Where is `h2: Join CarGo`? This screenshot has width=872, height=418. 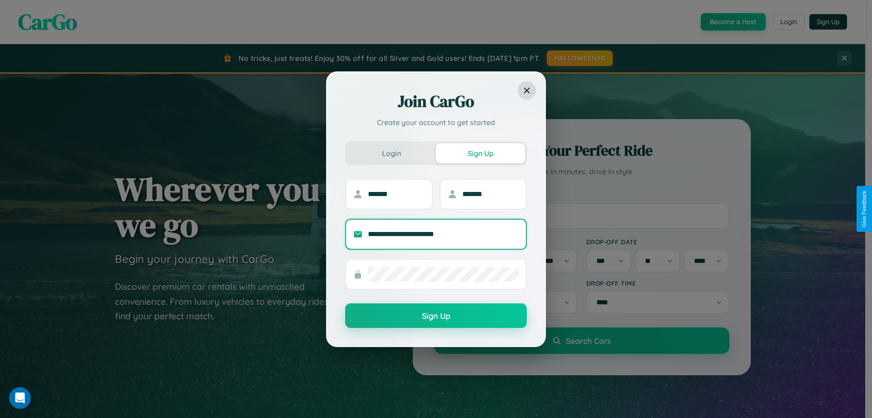 h2: Join CarGo is located at coordinates (436, 101).